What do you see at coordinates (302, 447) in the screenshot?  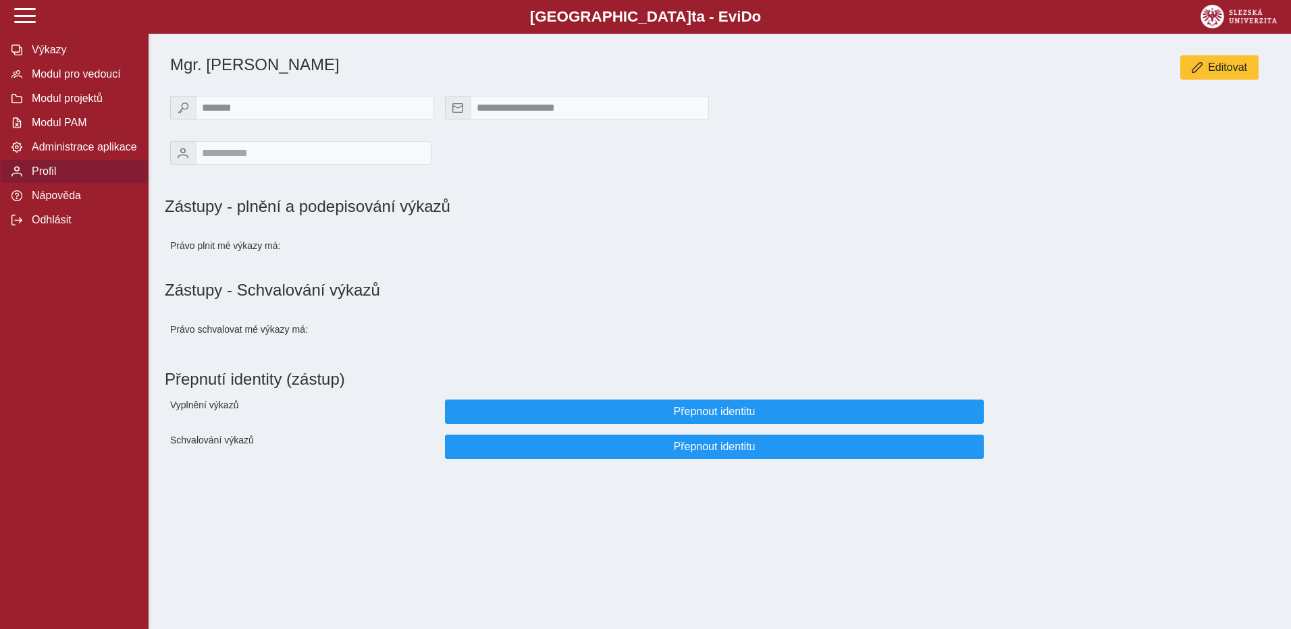 I see `div: Schvalování výkazů` at bounding box center [302, 447].